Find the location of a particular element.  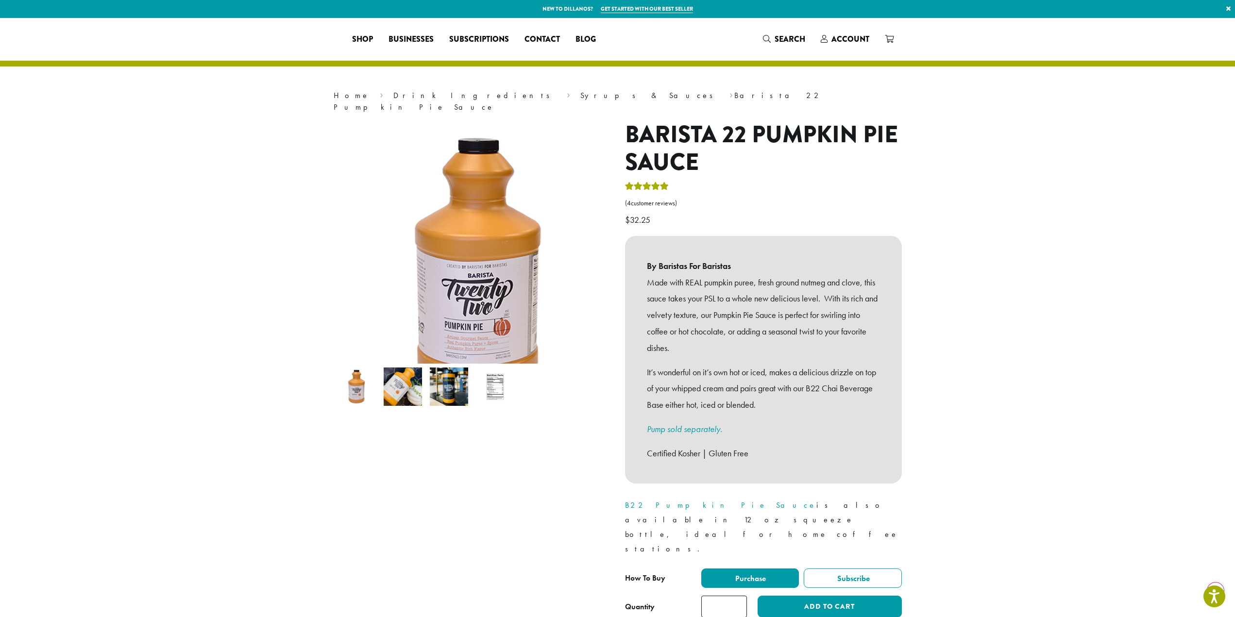

span: Account is located at coordinates (850, 39).